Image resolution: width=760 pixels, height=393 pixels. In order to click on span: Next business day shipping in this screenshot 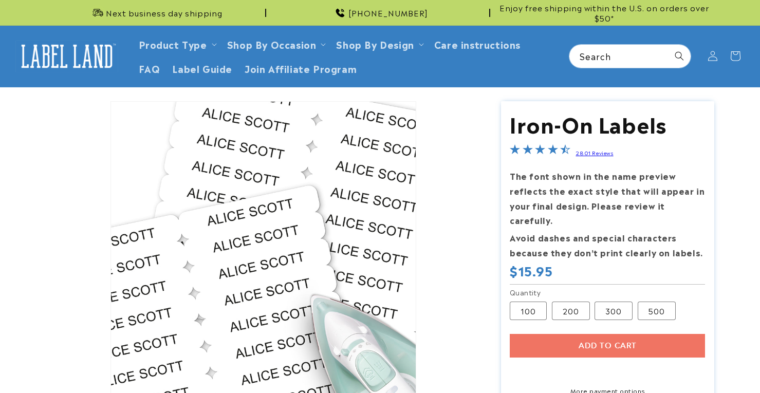, I will do `click(164, 13)`.